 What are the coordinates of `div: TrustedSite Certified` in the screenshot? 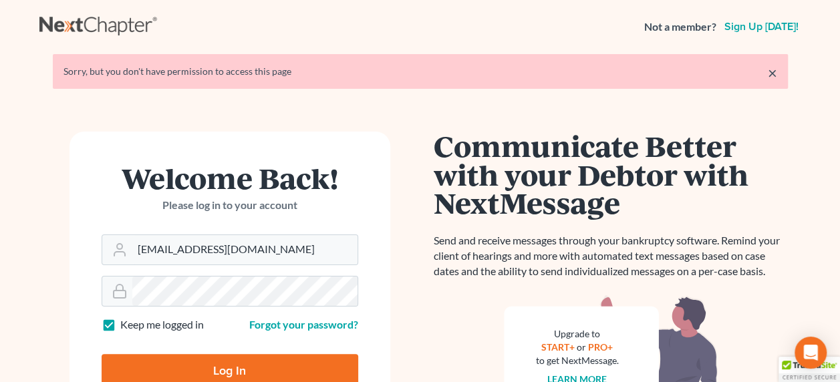 It's located at (809, 370).